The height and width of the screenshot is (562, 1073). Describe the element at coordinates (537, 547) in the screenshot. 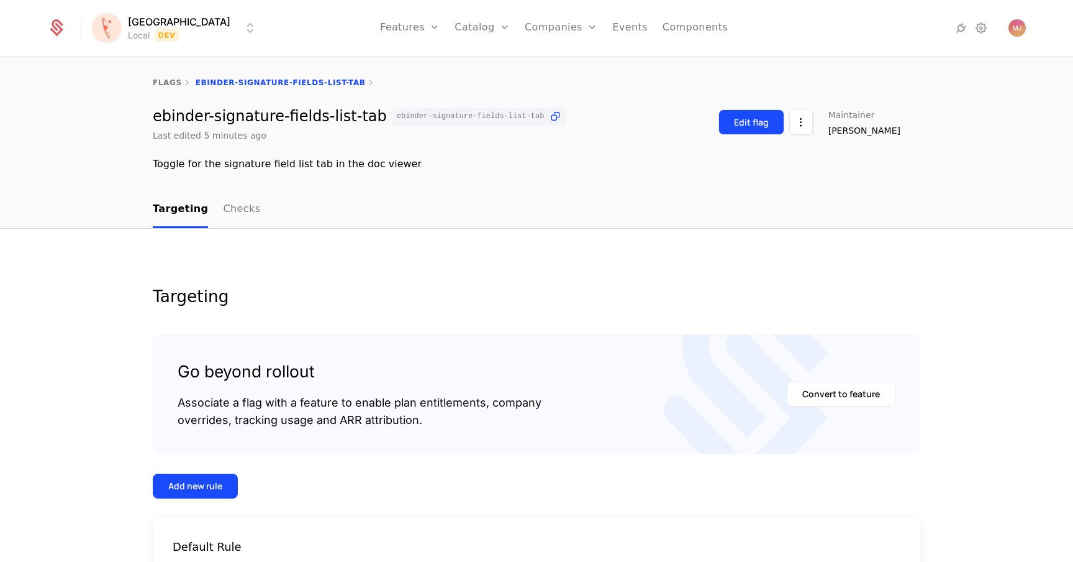

I see `div: Default Rule` at that location.